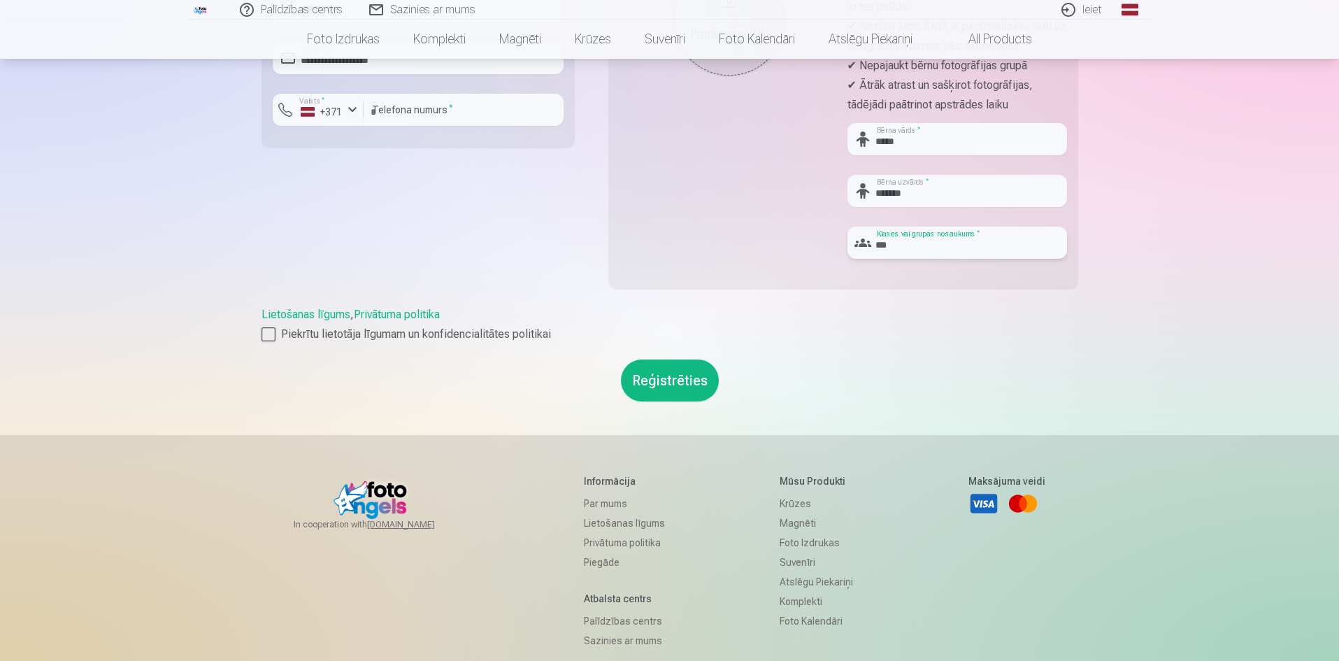 The width and height of the screenshot is (1339, 661). I want to click on label: Piekrītu lietotāja līgumam un konfidencialitātes politikai, so click(670, 334).